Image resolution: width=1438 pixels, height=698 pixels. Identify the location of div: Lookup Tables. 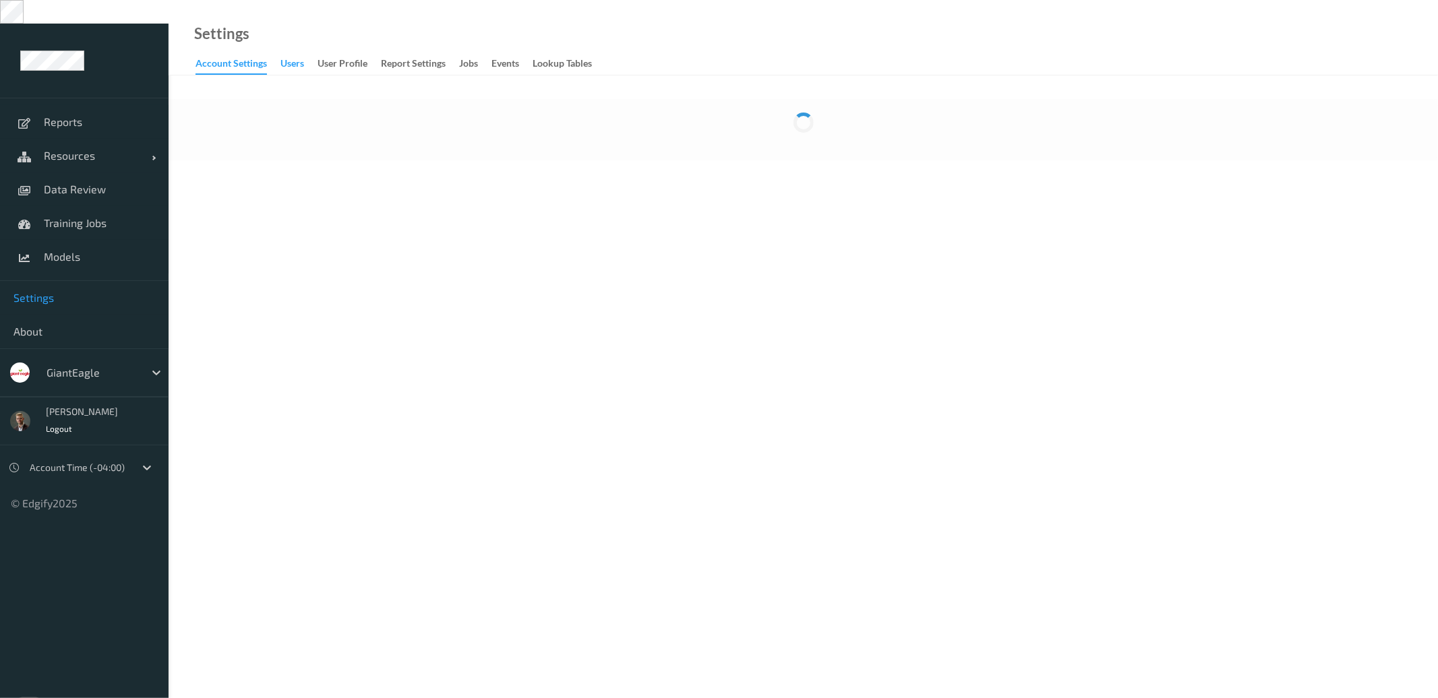
(562, 65).